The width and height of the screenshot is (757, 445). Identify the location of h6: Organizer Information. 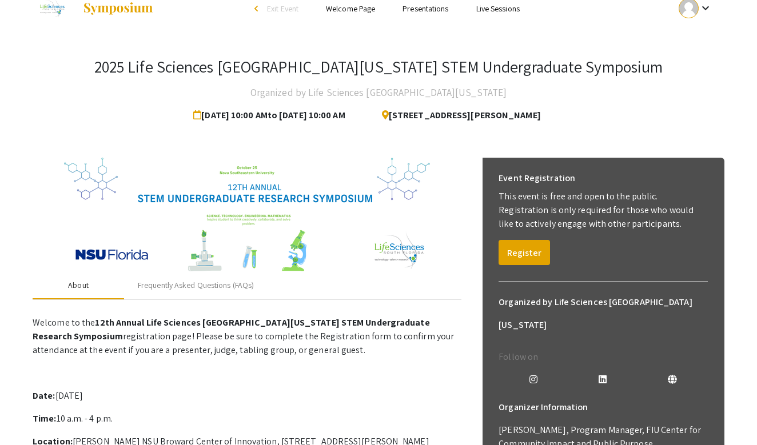
(603, 408).